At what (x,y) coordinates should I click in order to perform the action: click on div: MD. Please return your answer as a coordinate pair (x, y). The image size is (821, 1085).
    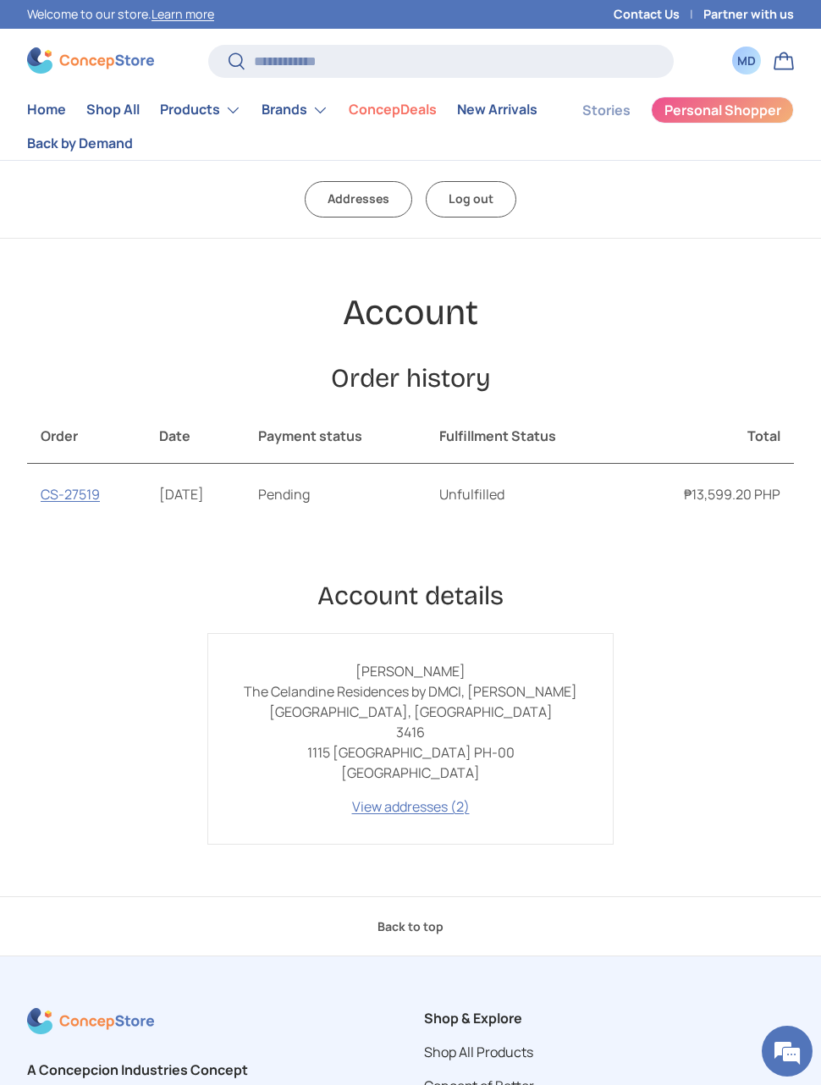
    Looking at the image, I should click on (746, 60).